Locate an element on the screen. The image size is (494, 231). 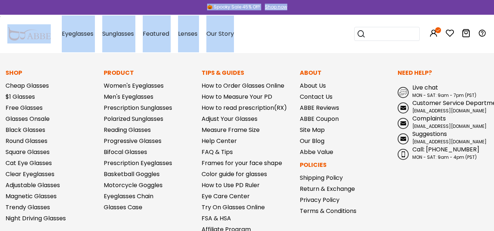
span: Sunglasses is located at coordinates (118, 33).